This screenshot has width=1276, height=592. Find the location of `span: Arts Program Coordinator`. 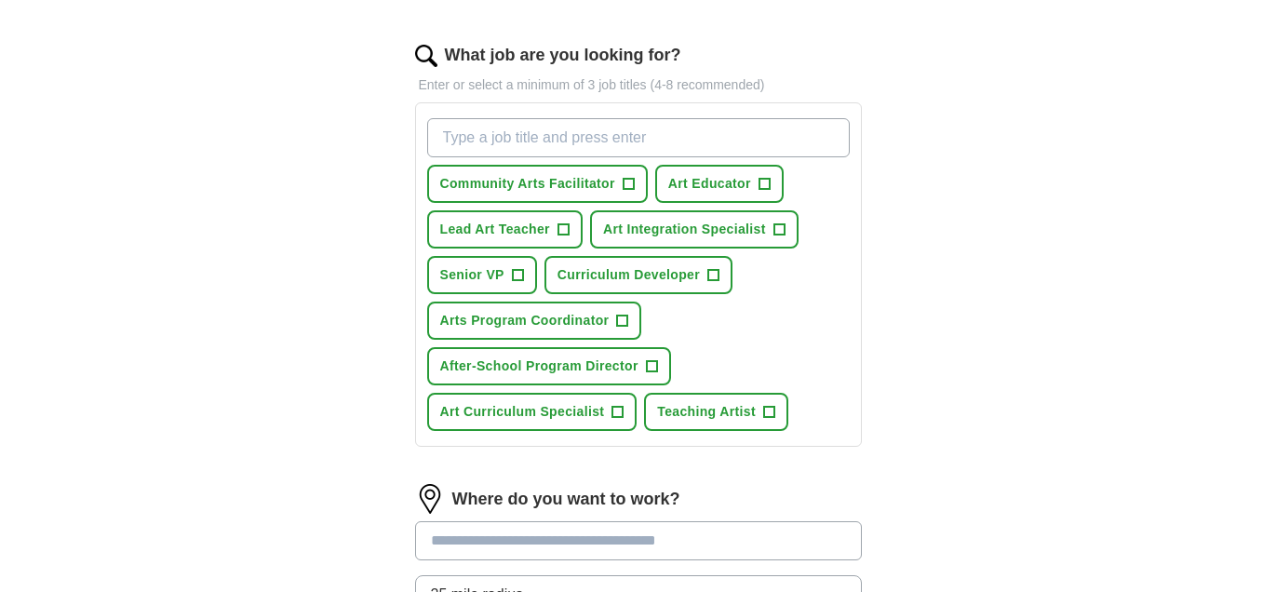

span: Arts Program Coordinator is located at coordinates (525, 320).